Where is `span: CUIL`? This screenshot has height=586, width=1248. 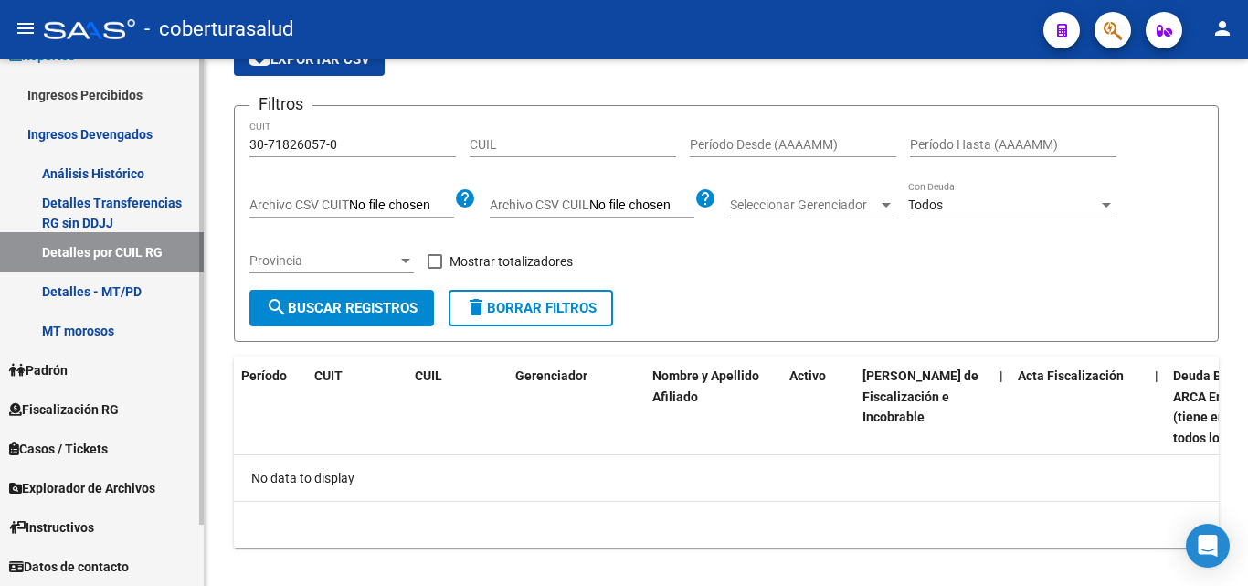 span: CUIL is located at coordinates (429, 376).